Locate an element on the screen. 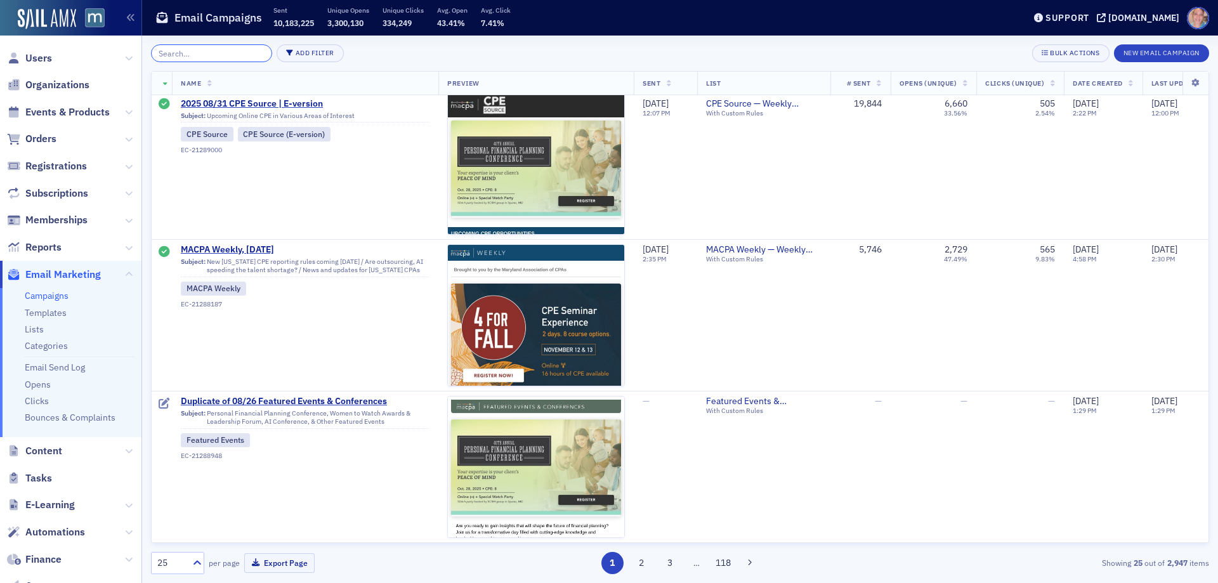  a: Finance is located at coordinates (34, 559).